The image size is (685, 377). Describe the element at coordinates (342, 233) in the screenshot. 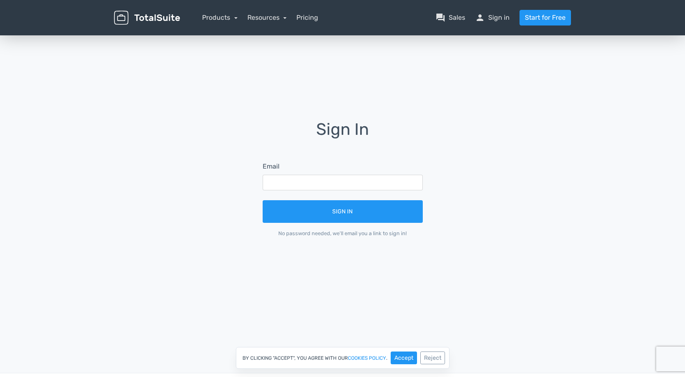

I see `div: No password needed, we'll email you a link to sign in!` at that location.